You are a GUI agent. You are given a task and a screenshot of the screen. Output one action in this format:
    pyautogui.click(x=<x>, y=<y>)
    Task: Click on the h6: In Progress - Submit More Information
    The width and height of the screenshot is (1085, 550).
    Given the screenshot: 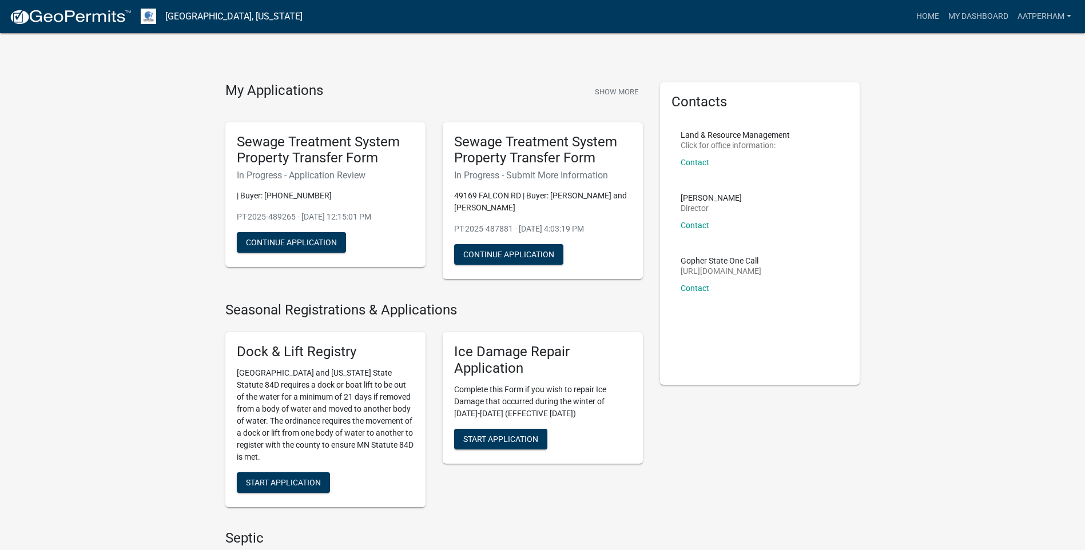 What is the action you would take?
    pyautogui.click(x=543, y=175)
    